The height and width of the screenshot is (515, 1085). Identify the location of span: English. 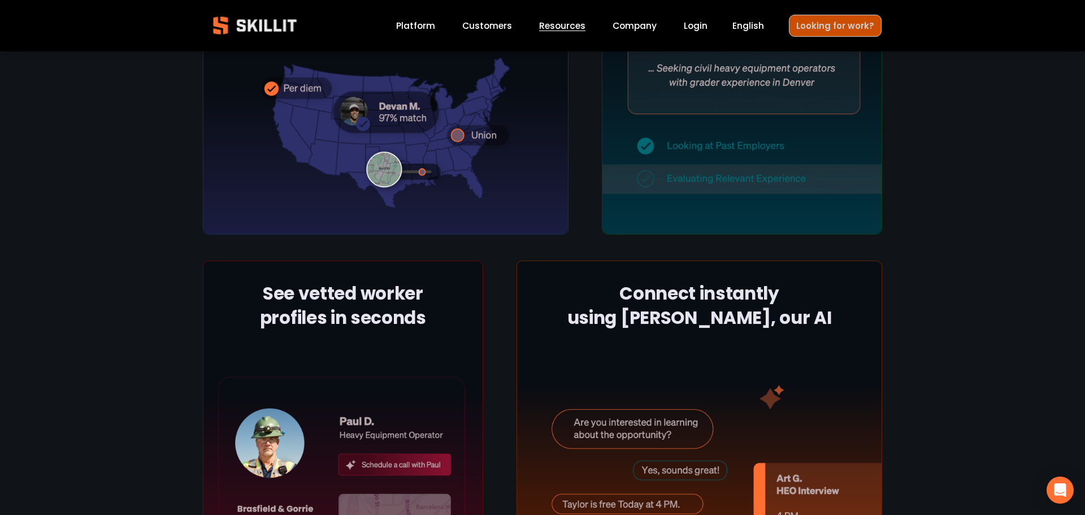
(748, 25).